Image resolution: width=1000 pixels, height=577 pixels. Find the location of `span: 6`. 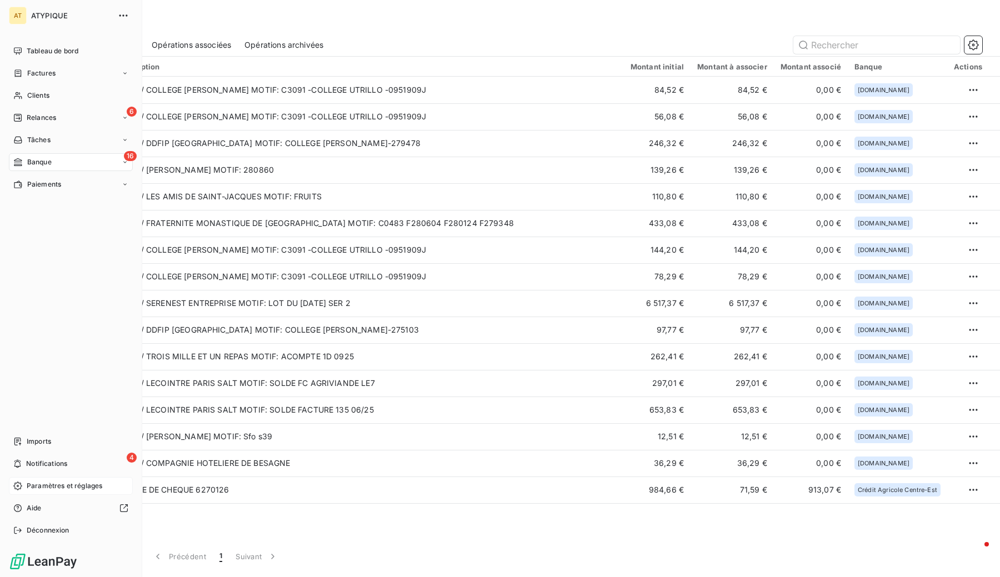

span: 6 is located at coordinates (132, 112).